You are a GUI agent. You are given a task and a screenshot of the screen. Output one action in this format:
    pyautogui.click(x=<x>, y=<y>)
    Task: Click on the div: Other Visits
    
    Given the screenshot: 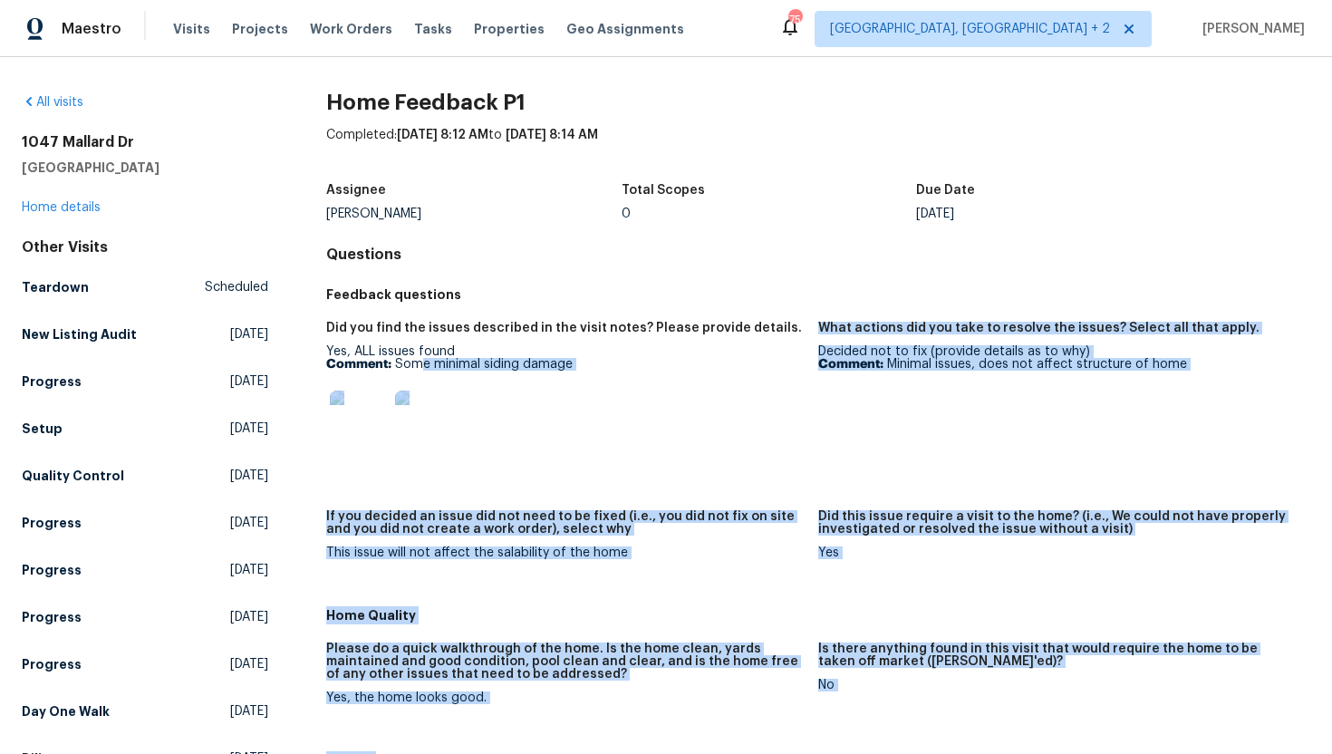 What is the action you would take?
    pyautogui.click(x=145, y=247)
    